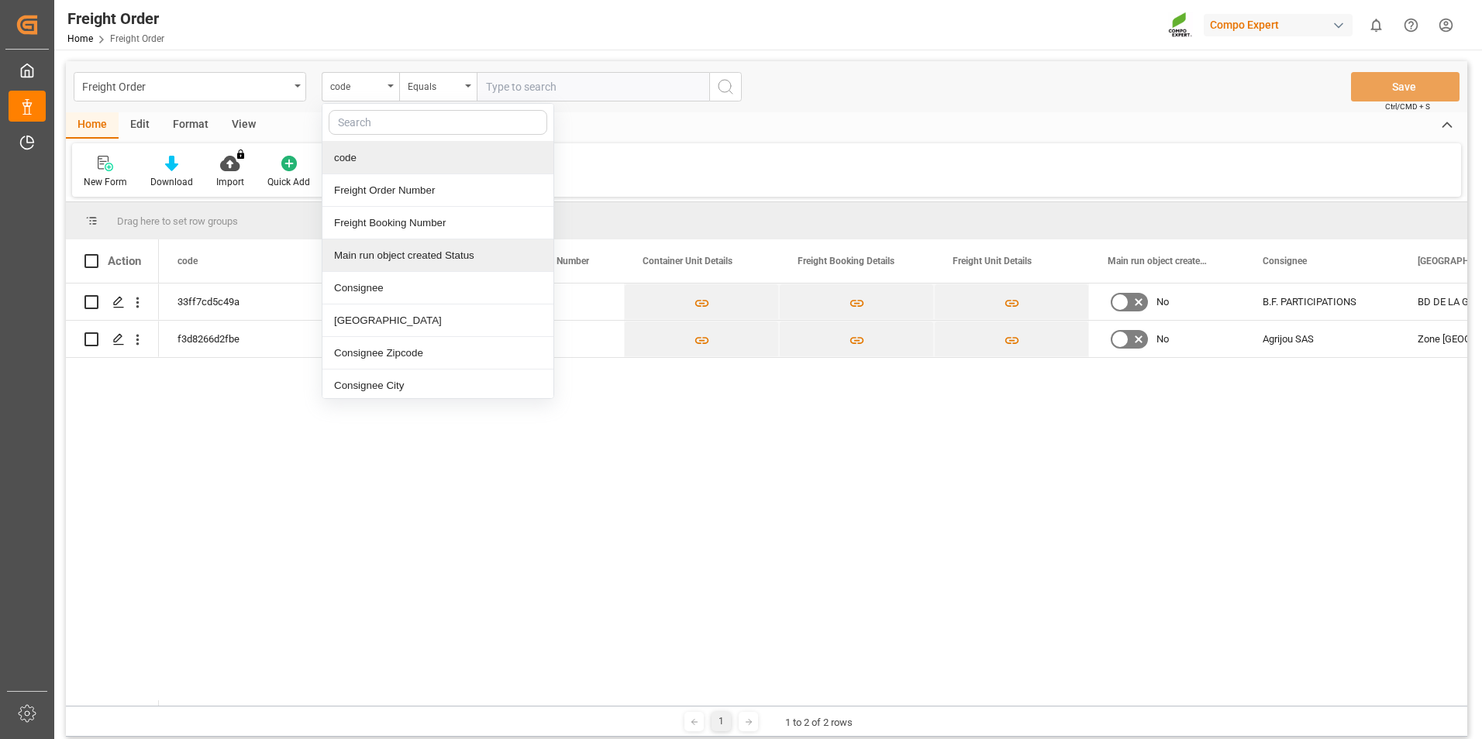  What do you see at coordinates (360, 87) in the screenshot?
I see `button: close menu` at bounding box center [360, 87].